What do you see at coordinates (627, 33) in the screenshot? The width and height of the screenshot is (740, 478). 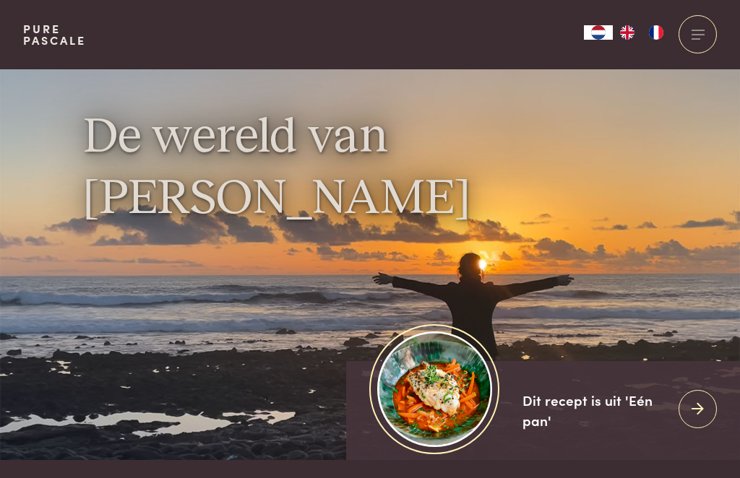 I see `a: EN` at bounding box center [627, 33].